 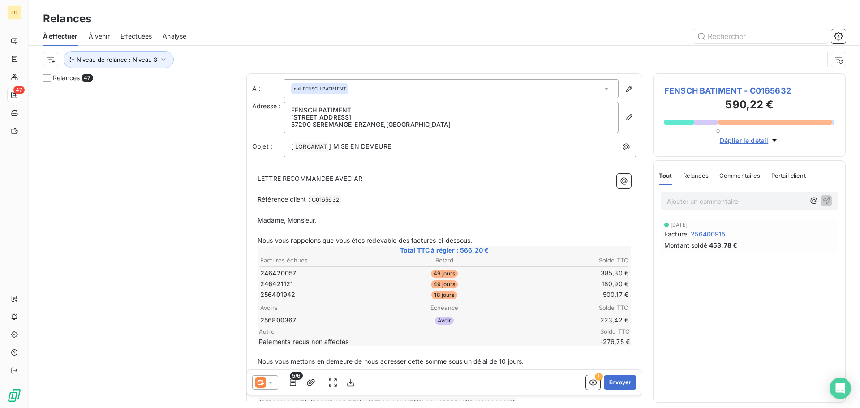 I want to click on span: Montant soldé, so click(x=685, y=245).